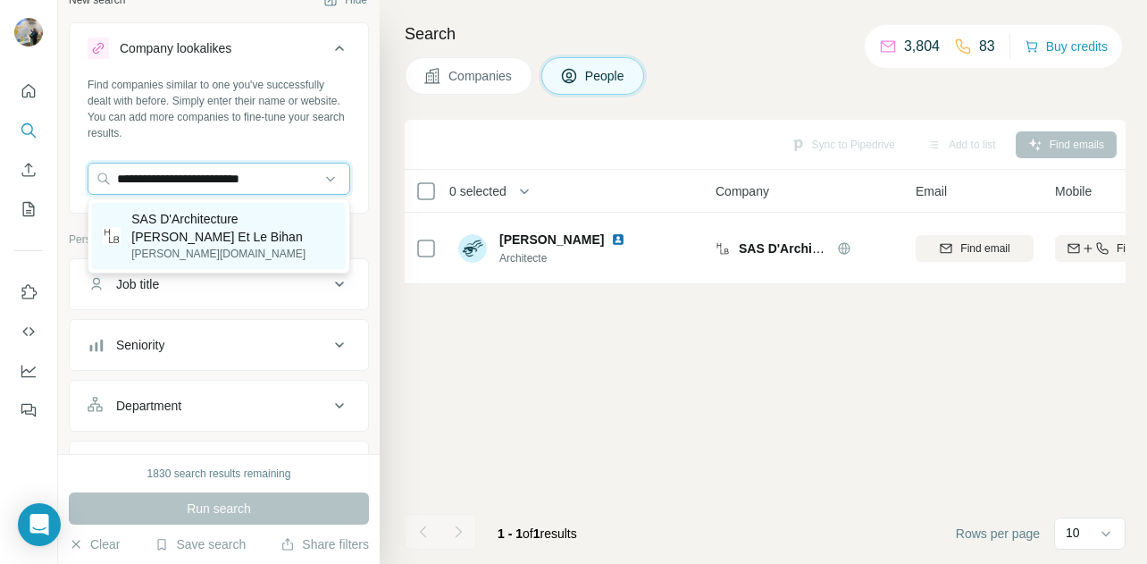  I want to click on button: Job title, so click(219, 284).